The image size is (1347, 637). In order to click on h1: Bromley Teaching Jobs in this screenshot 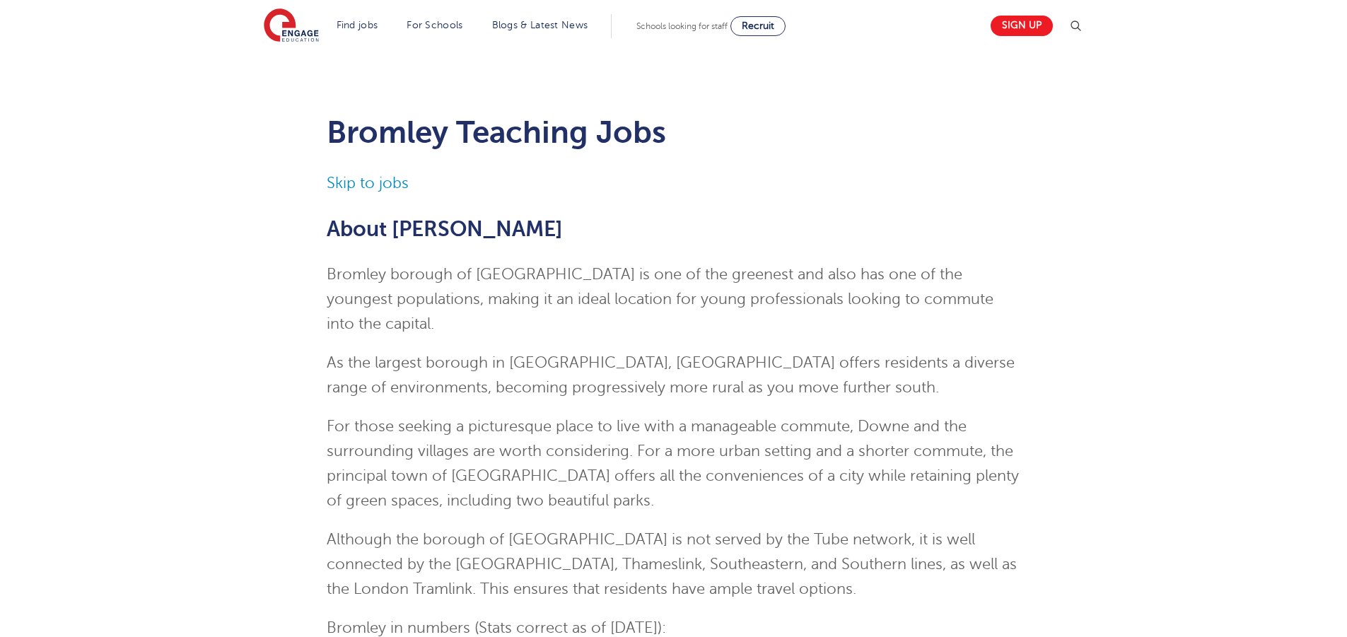, I will do `click(673, 132)`.